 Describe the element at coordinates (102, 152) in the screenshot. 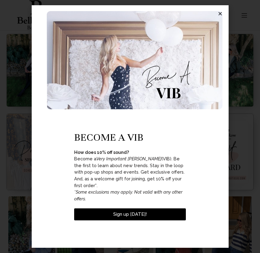

I see `strong: How does 10% off sound?` at that location.